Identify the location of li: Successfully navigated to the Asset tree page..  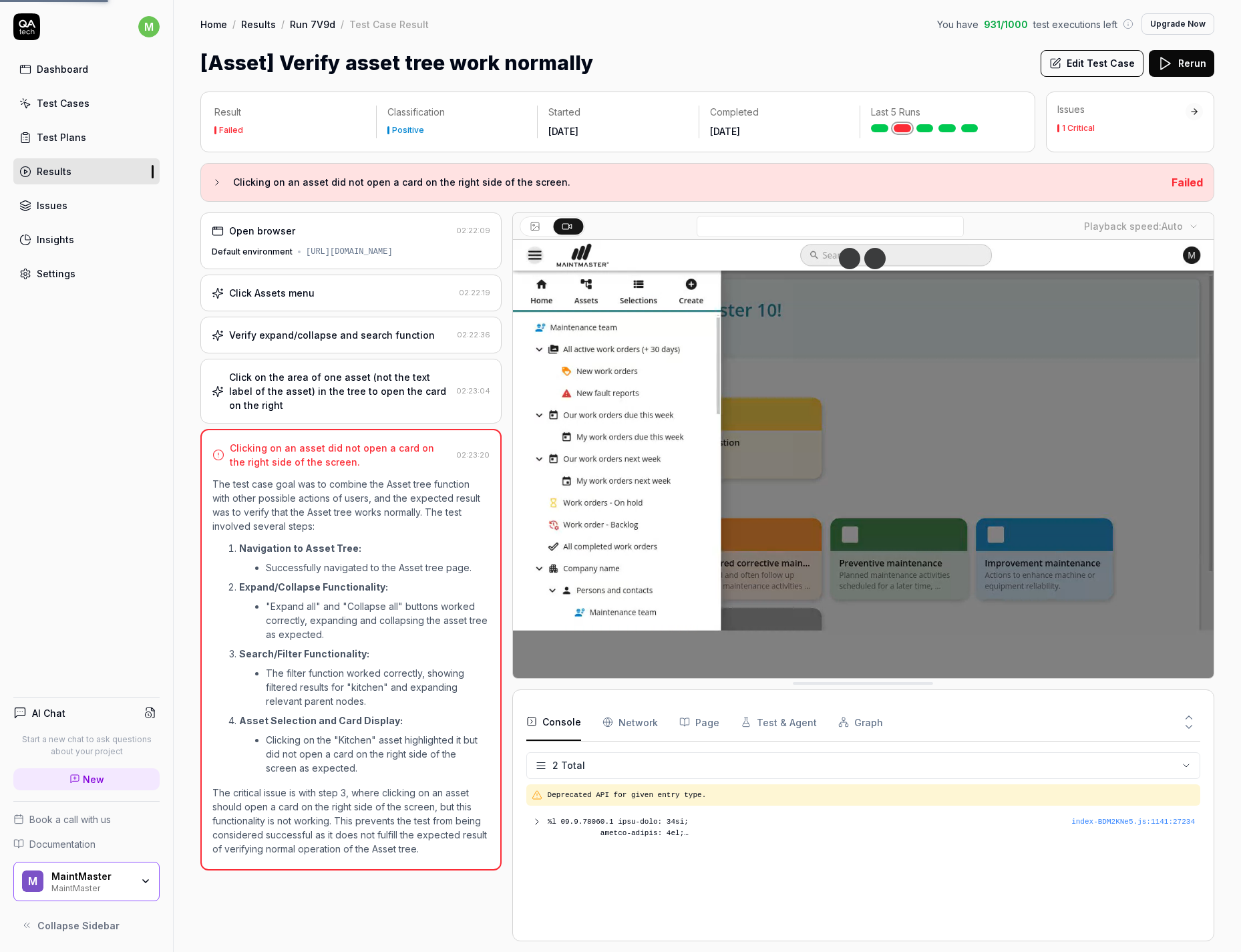
(377, 567).